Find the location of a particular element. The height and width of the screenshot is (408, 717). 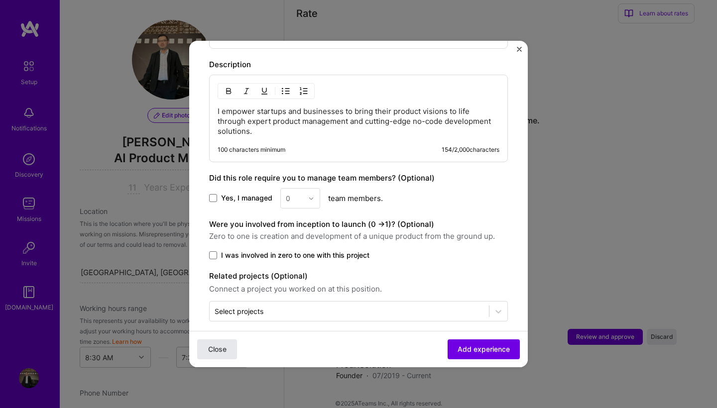

label: Description is located at coordinates (230, 64).